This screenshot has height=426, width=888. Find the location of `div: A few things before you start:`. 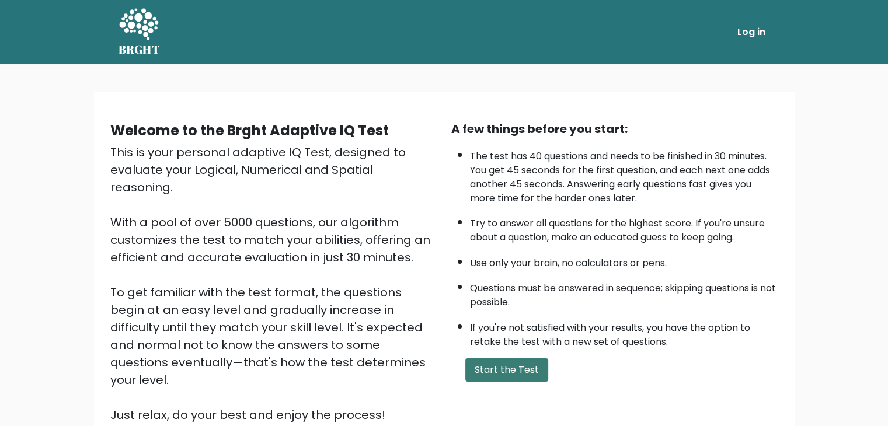

div: A few things before you start: is located at coordinates (615, 129).